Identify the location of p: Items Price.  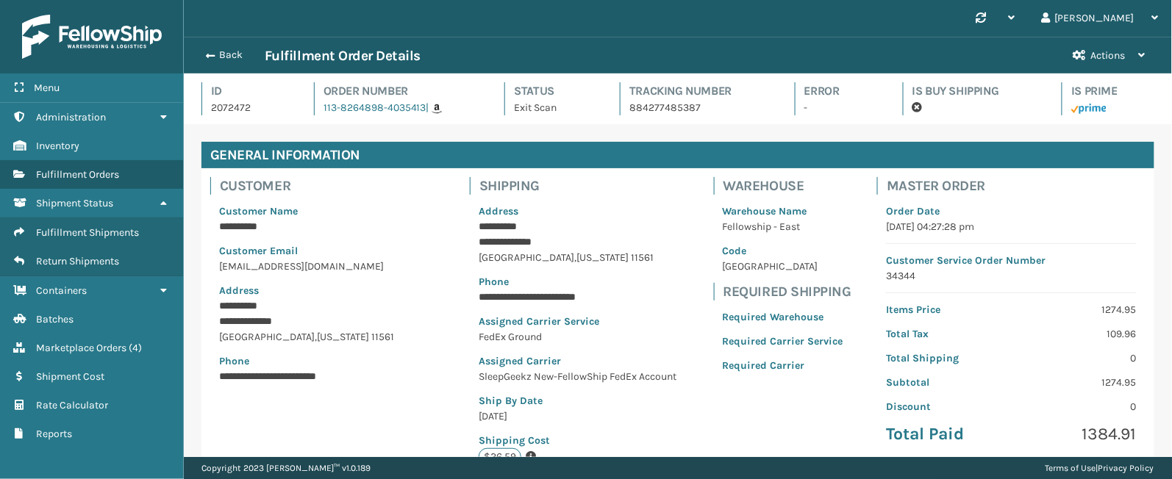
(944, 310).